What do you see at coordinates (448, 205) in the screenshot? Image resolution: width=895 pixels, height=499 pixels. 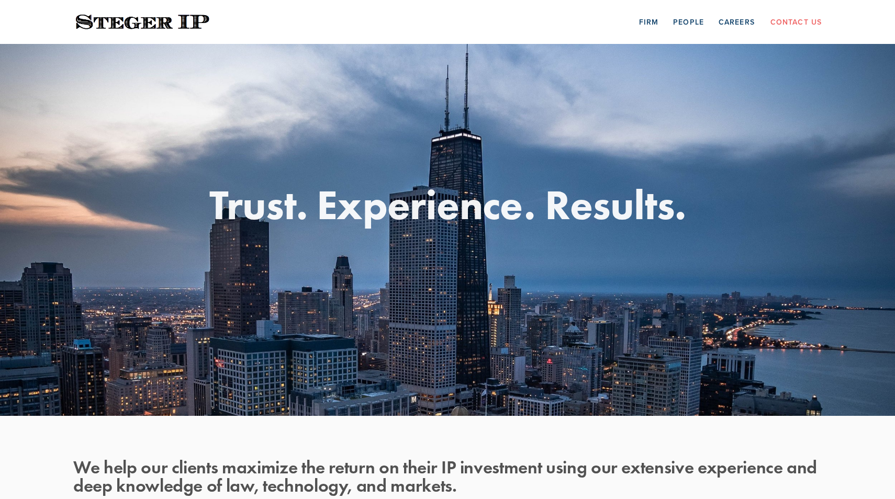 I see `h1: Trust. Experience. Results.` at bounding box center [448, 205].